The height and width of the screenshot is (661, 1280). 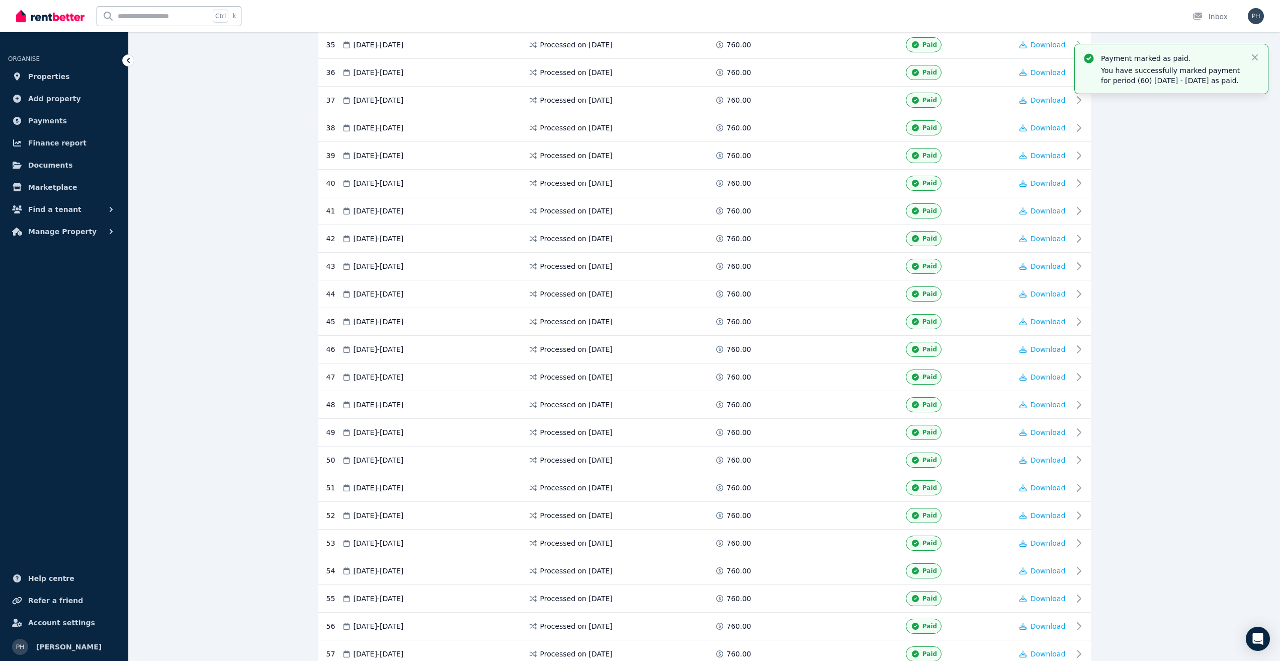 I want to click on div: 52, so click(x=334, y=515).